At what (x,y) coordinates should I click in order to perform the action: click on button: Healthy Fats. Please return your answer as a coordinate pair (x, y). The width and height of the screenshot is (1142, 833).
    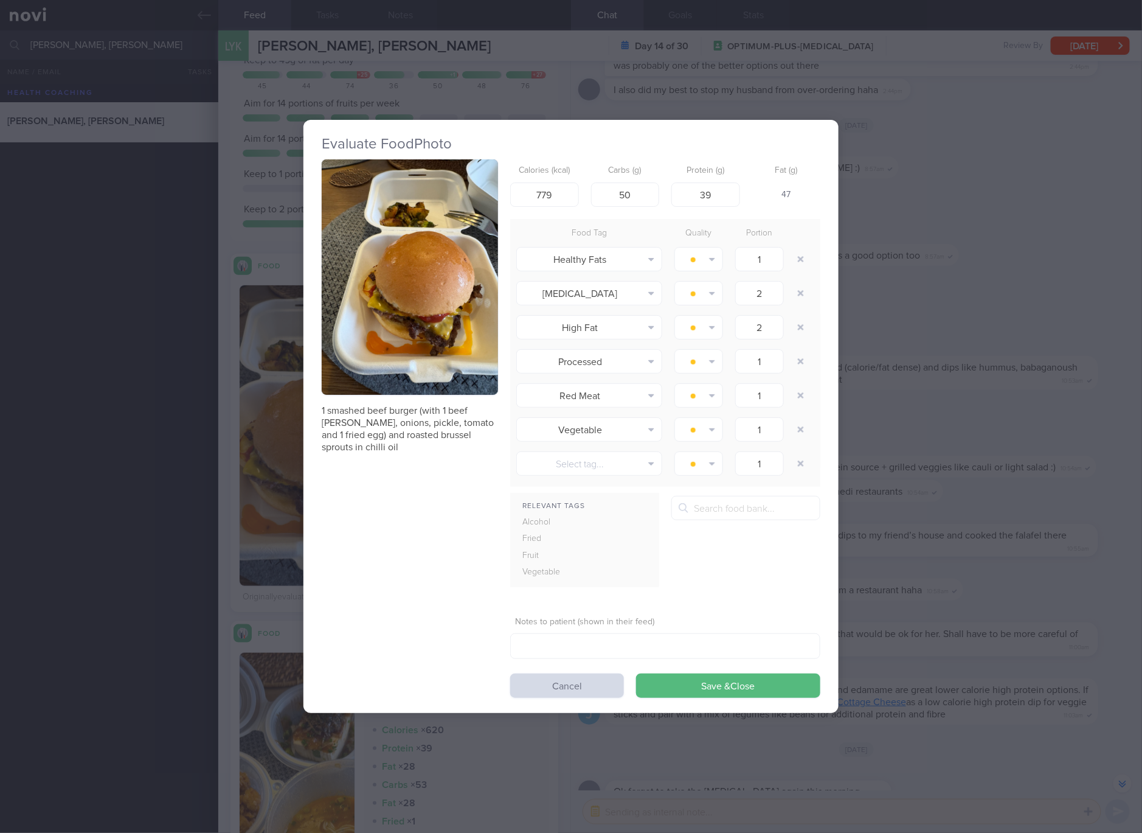
    Looking at the image, I should click on (589, 259).